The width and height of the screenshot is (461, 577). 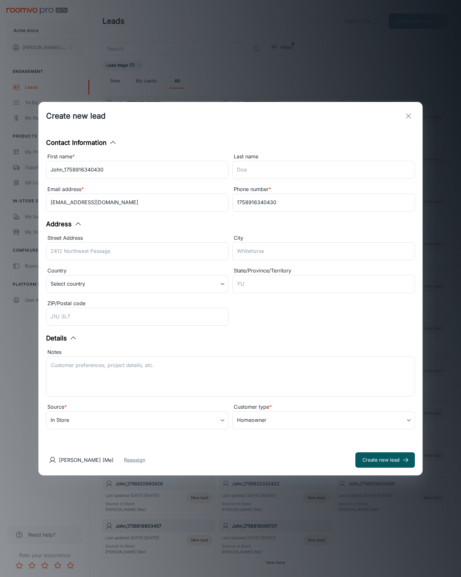 I want to click on div: Country, so click(x=137, y=271).